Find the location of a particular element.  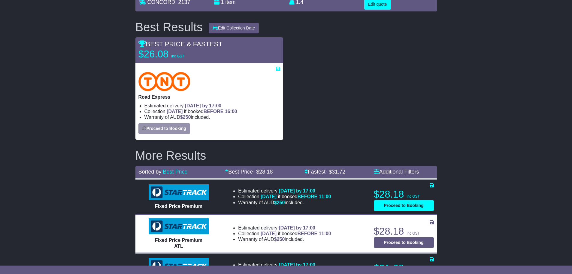

a: Best Price- $28.18 is located at coordinates (249, 171).